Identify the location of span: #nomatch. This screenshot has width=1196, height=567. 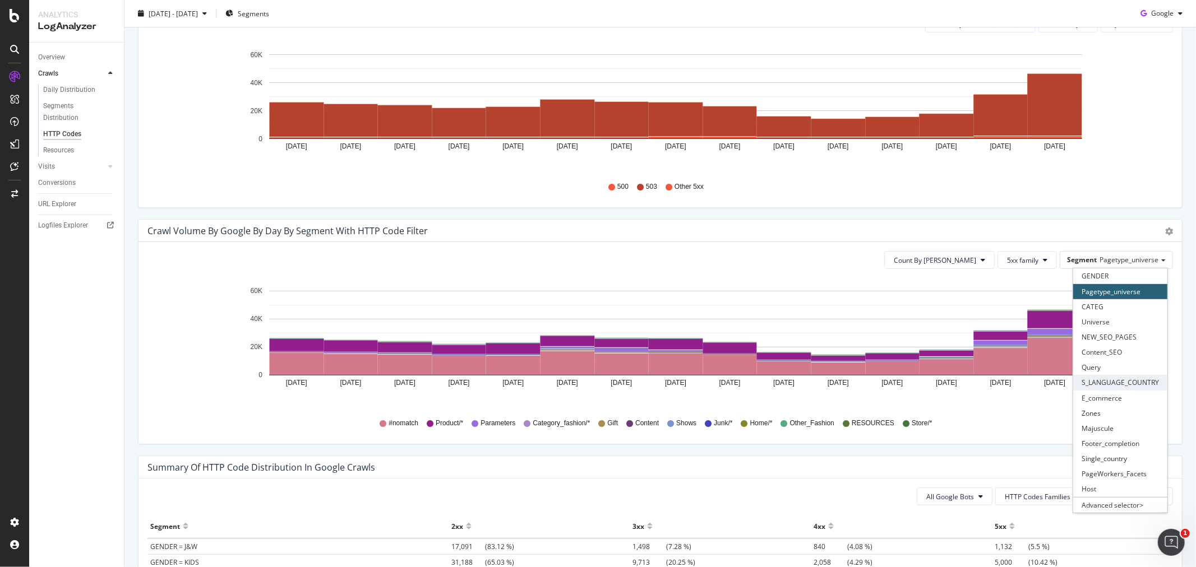
(403, 423).